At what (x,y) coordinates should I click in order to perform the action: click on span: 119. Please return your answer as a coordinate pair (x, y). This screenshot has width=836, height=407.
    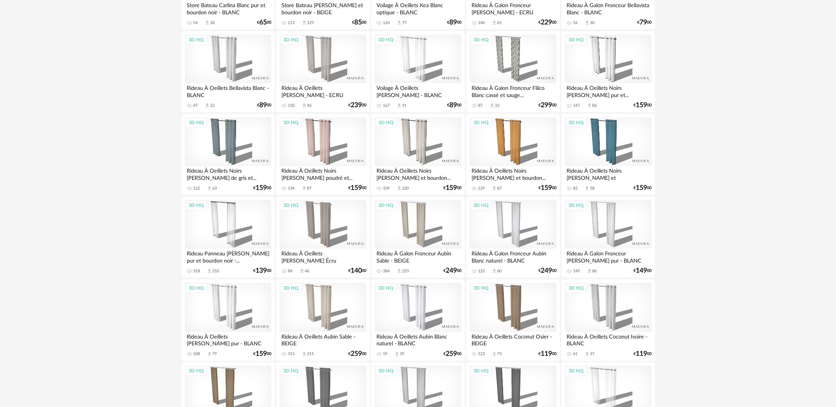
    Looking at the image, I should click on (641, 354).